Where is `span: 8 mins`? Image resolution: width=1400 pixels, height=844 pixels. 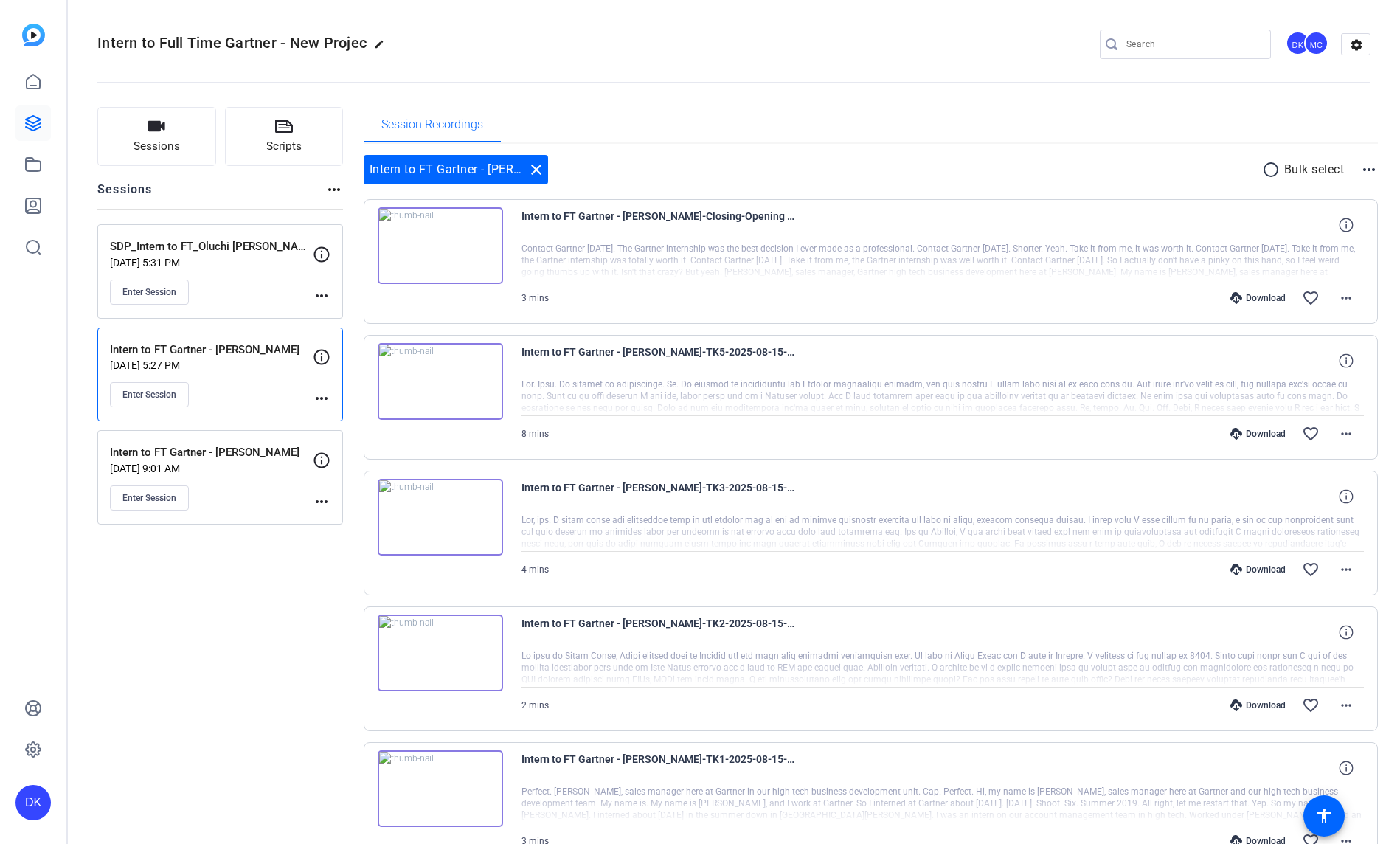
span: 8 mins is located at coordinates (535, 434).